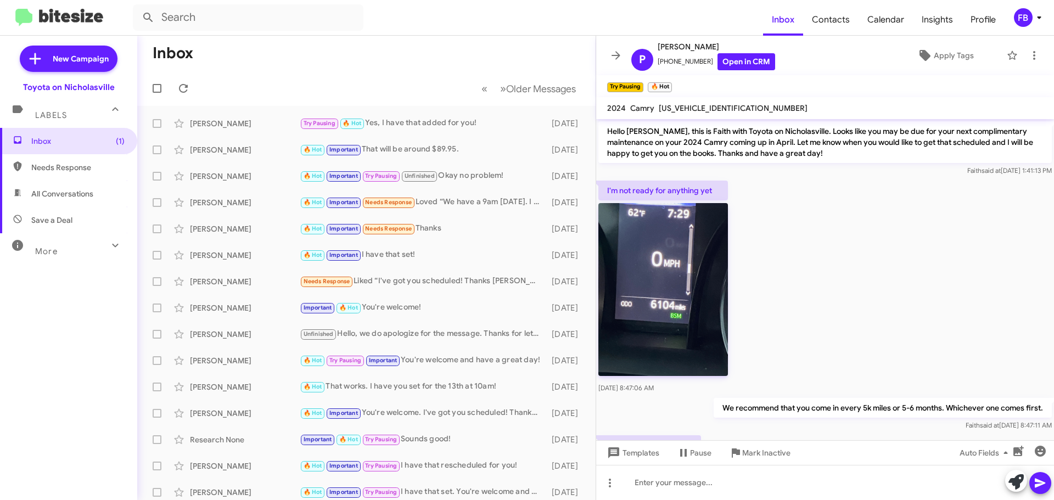 The image size is (1054, 500). Describe the element at coordinates (245, 440) in the screenshot. I see `div: Research None` at that location.